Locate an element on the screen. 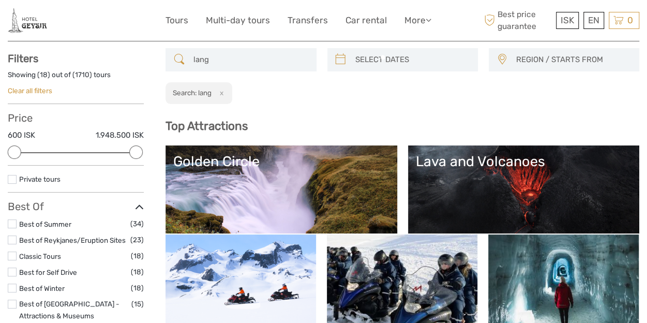  a: Best of Summer is located at coordinates (45, 224).